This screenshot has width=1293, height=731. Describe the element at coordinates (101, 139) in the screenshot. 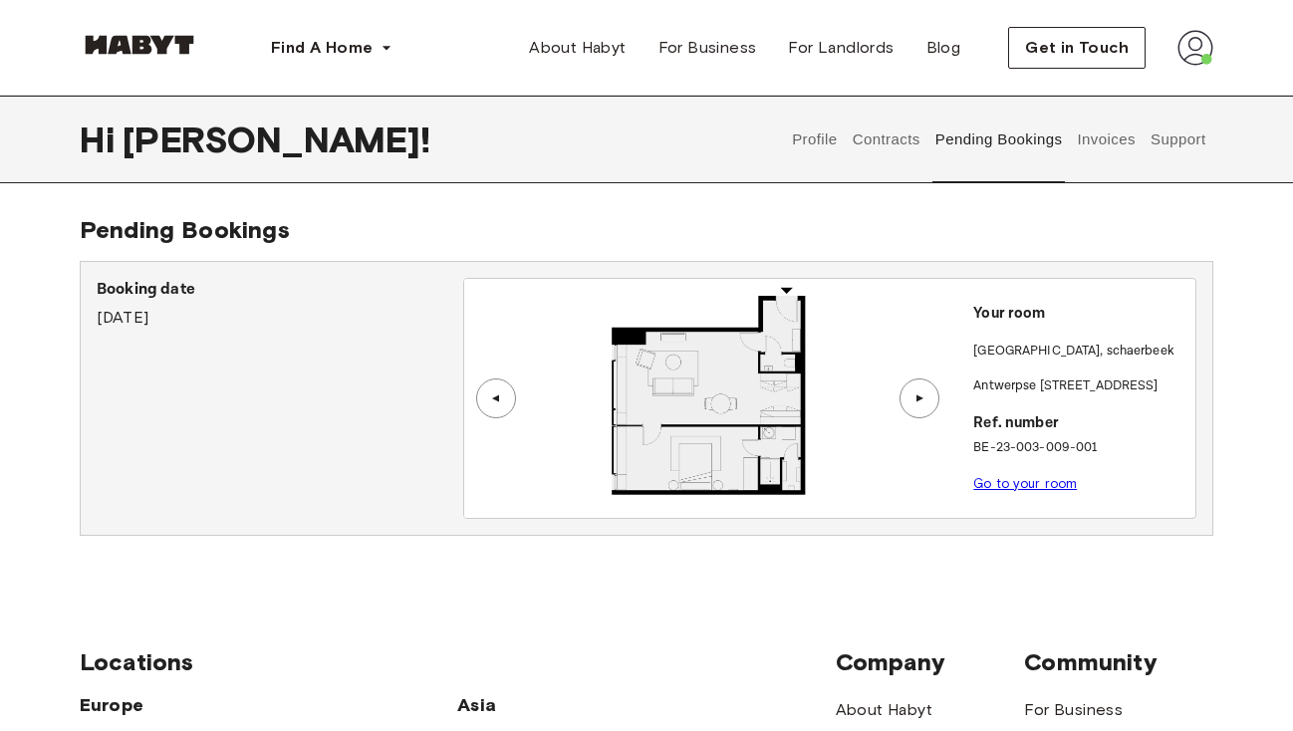

I see `span: Hi` at that location.